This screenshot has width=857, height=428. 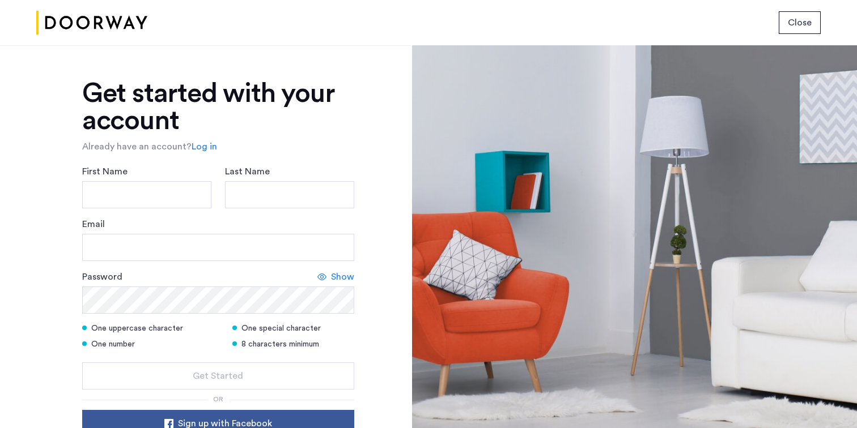 What do you see at coordinates (102, 277) in the screenshot?
I see `label: Password` at bounding box center [102, 277].